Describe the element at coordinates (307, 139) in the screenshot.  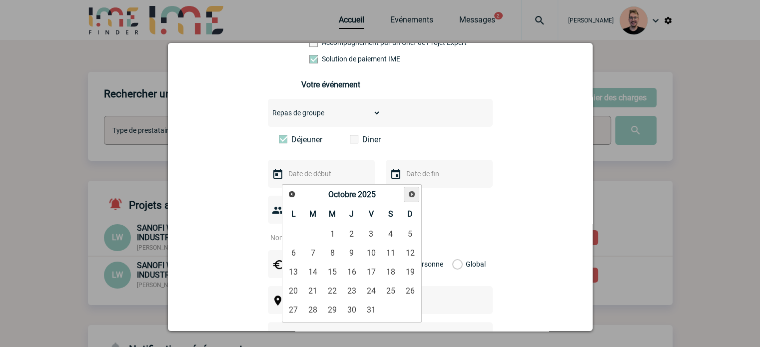
I see `label: Déjeuner` at that location.